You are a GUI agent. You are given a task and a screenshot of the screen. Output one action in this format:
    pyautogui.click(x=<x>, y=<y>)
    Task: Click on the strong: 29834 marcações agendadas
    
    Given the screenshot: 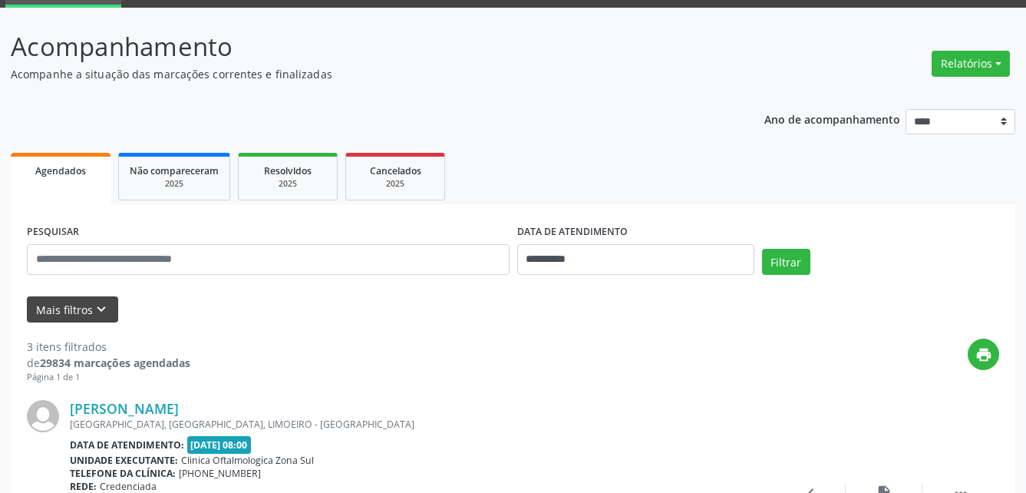 What is the action you would take?
    pyautogui.click(x=115, y=362)
    